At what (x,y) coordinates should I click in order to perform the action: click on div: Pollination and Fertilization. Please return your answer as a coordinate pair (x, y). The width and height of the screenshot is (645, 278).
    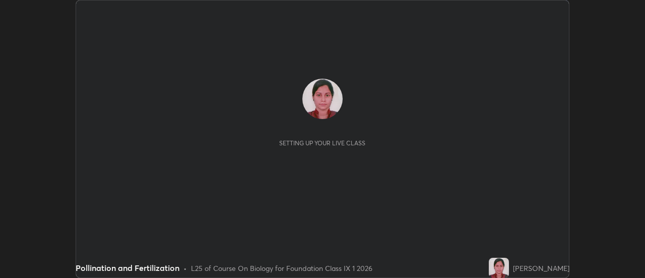
    Looking at the image, I should click on (128, 268).